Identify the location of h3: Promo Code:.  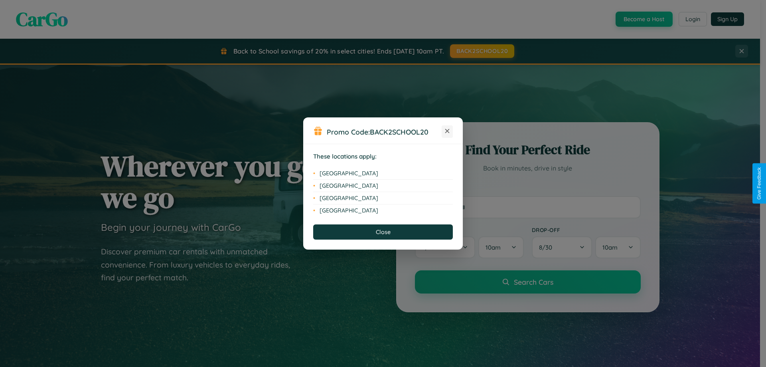
(384, 132).